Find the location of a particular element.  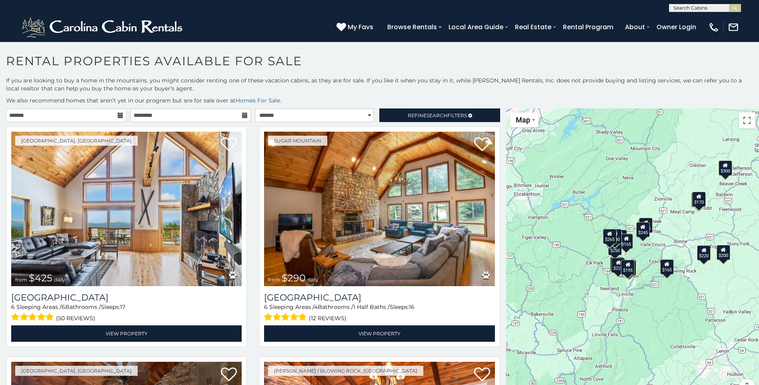

span: 1 Half Baths / is located at coordinates (371, 307).